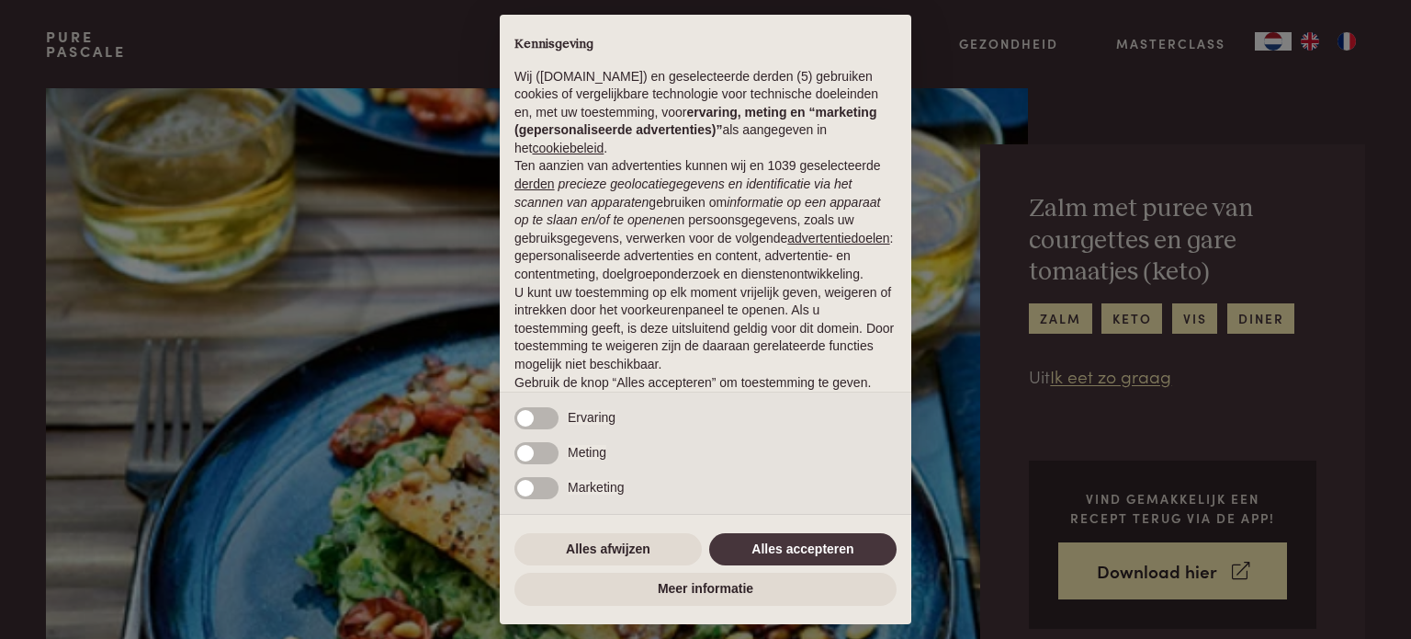  I want to click on em: informatie op een apparaat op te slaan en/of te openen, so click(697, 211).